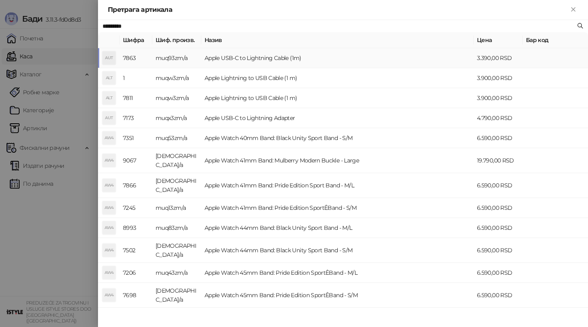 This screenshot has width=588, height=327. What do you see at coordinates (177, 273) in the screenshot?
I see `td: muq43zm/a` at bounding box center [177, 273].